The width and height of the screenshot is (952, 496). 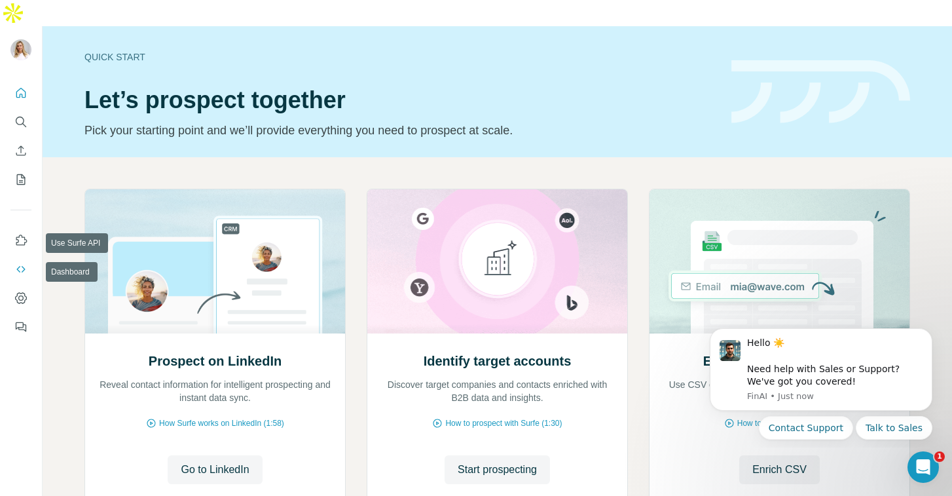 What do you see at coordinates (21, 50) in the screenshot?
I see `img: Avatar` at bounding box center [21, 50].